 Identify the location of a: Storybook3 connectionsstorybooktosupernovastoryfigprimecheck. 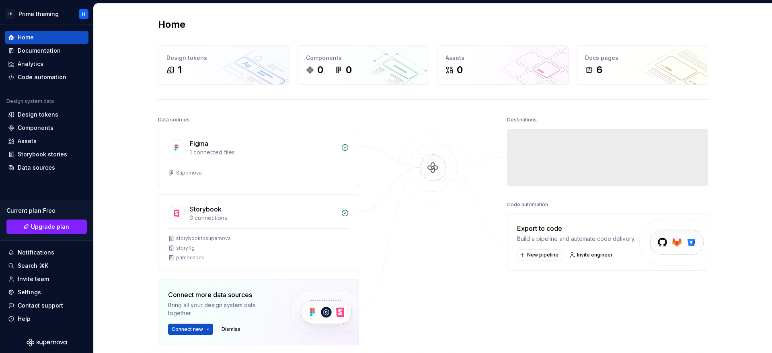
(259, 233).